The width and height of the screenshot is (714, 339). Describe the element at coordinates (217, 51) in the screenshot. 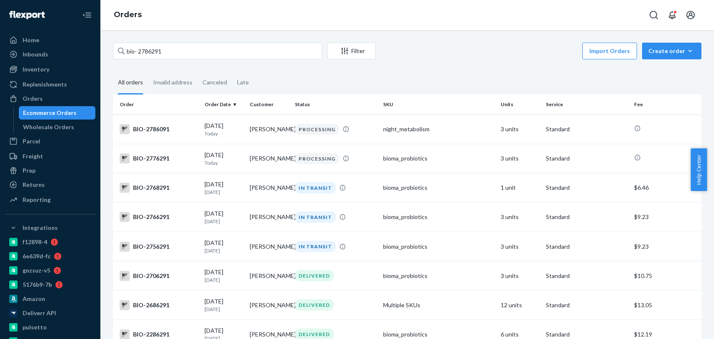

I see `input: Search orders` at that location.